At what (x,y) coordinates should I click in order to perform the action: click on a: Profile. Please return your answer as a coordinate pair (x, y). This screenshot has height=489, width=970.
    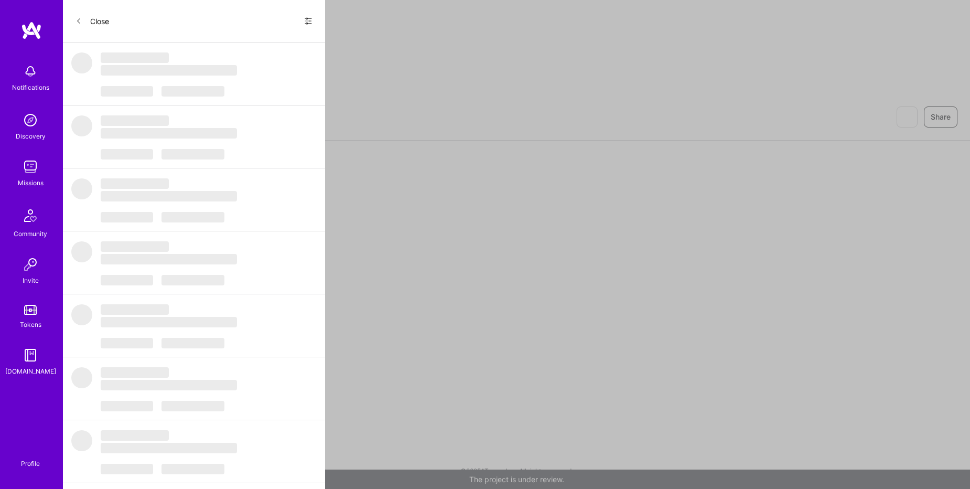
    Looking at the image, I should click on (30, 457).